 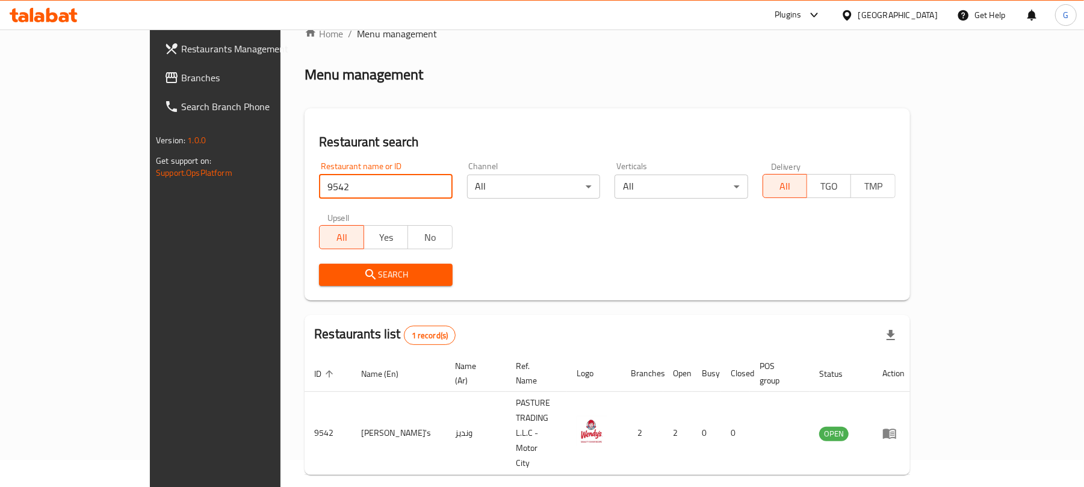 I want to click on span: 1 record(s), so click(x=430, y=335).